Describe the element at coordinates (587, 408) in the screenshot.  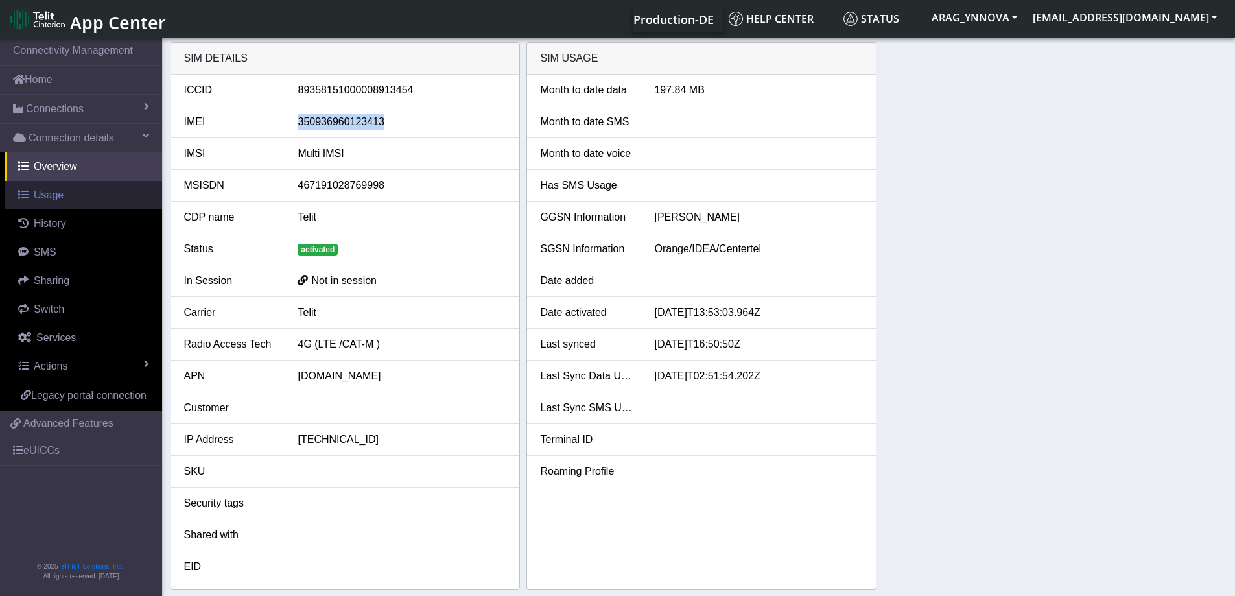
I see `div: Last Sync SMS Usage` at that location.